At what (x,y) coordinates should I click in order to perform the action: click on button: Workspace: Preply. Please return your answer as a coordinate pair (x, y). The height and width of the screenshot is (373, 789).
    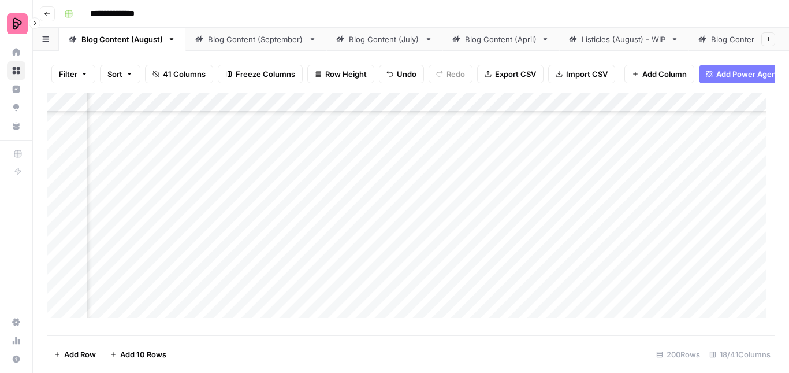
    Looking at the image, I should click on (16, 24).